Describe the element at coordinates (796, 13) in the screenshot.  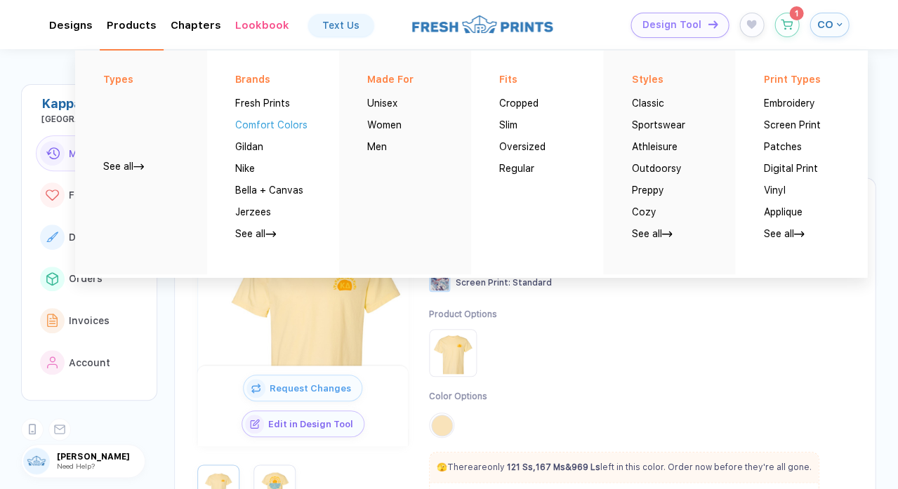
I see `sup: 1` at that location.